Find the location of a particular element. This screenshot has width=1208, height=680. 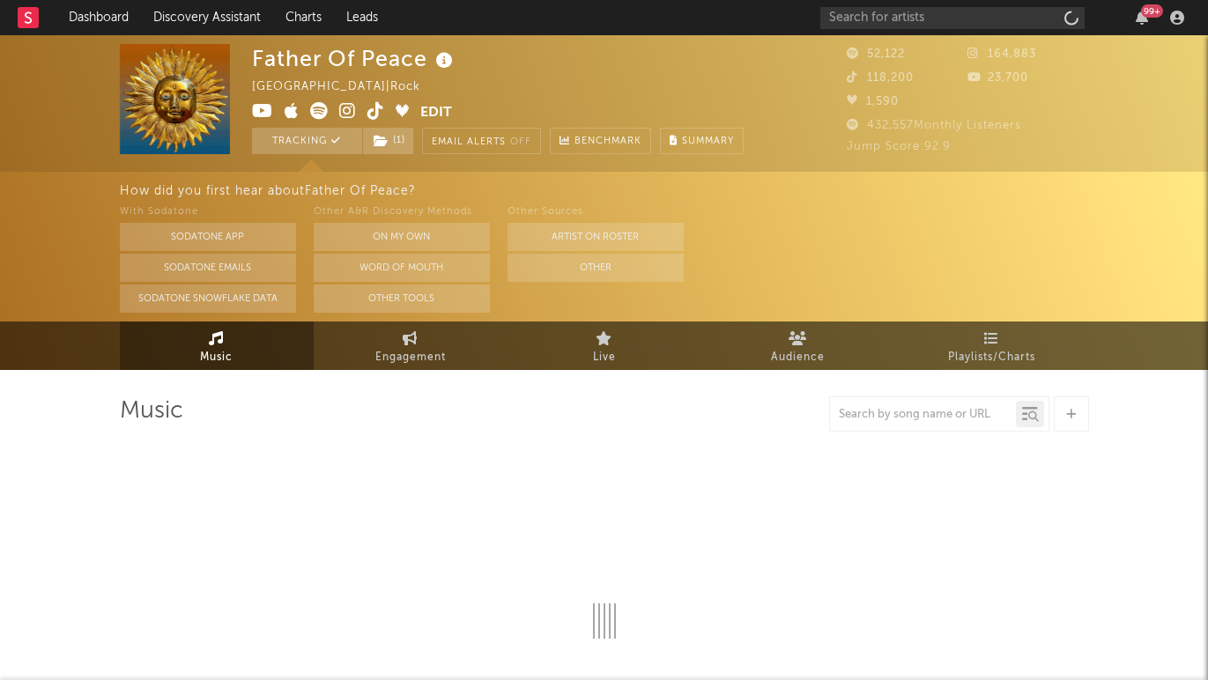

a: Live is located at coordinates (605, 345).